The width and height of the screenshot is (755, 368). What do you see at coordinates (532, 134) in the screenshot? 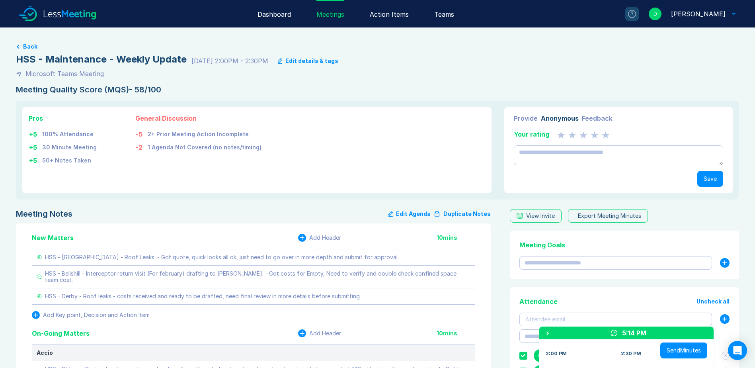
I see `div: Your rating` at bounding box center [532, 134].